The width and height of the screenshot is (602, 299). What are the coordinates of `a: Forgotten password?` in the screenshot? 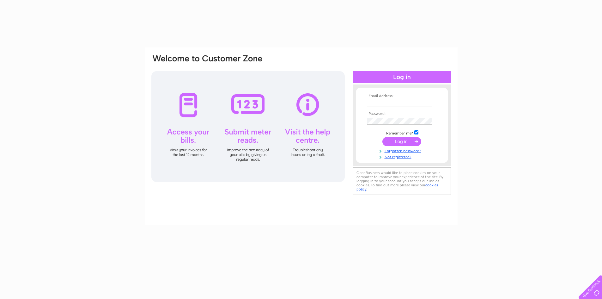 It's located at (403, 150).